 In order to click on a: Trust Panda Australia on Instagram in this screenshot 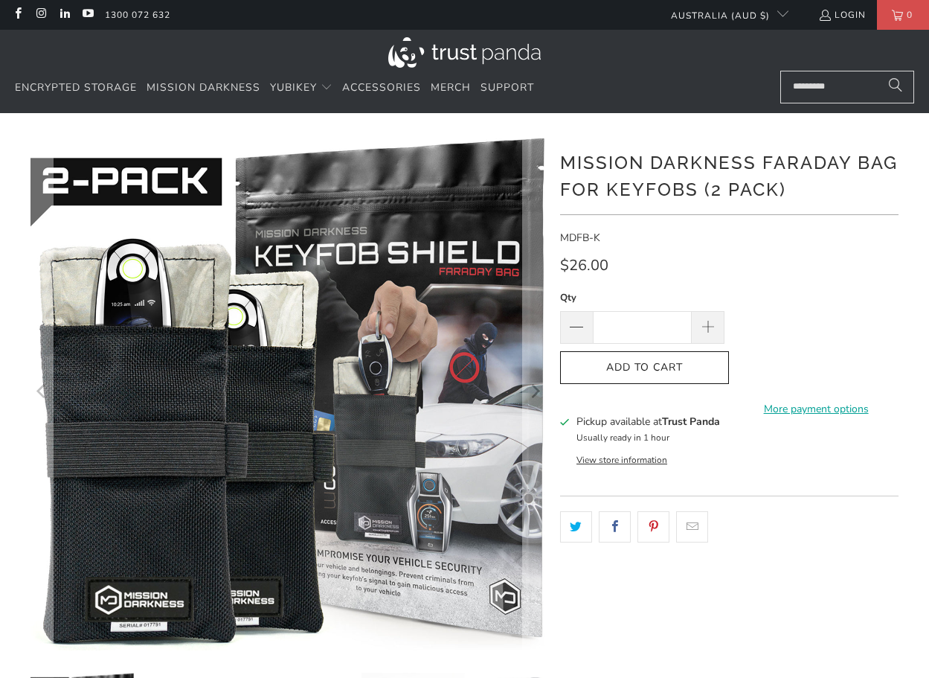, I will do `click(40, 15)`.